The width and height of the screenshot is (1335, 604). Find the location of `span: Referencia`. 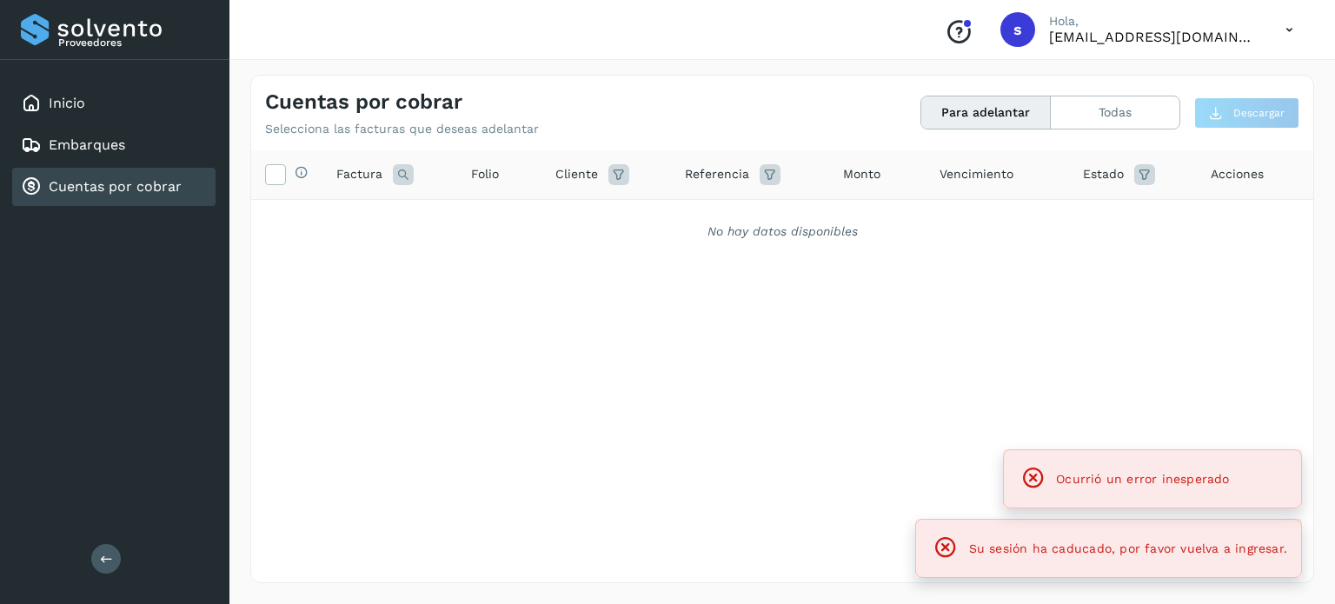

span: Referencia is located at coordinates (717, 174).